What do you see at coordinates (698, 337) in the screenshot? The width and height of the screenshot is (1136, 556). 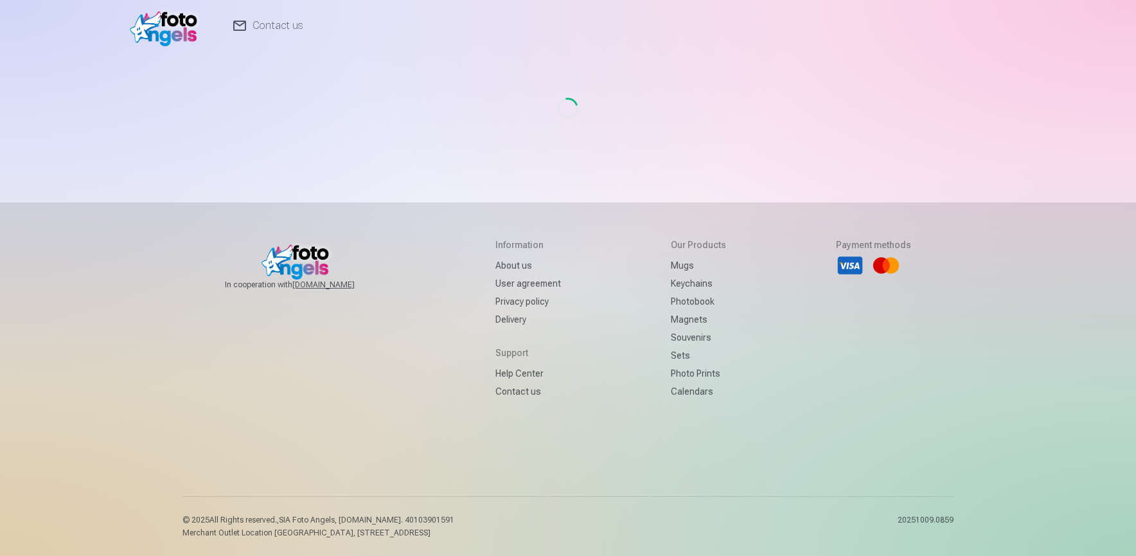 I see `a: Souvenirs` at bounding box center [698, 337].